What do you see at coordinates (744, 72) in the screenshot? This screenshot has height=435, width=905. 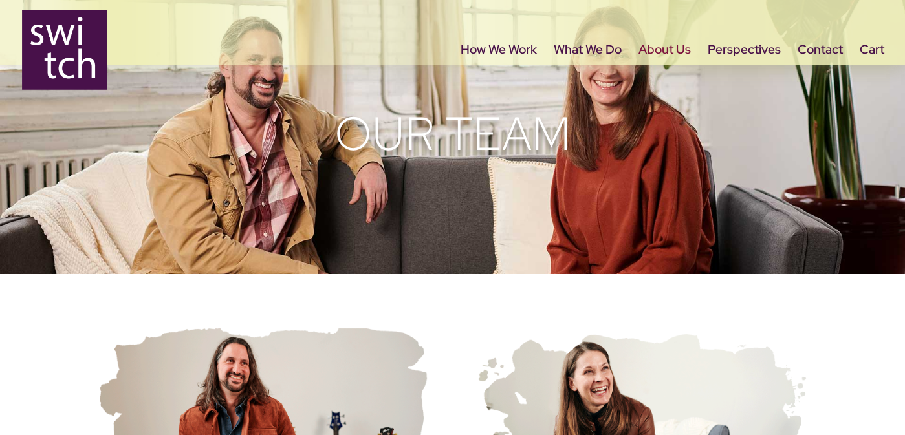 I see `a: Perspectives` at bounding box center [744, 72].